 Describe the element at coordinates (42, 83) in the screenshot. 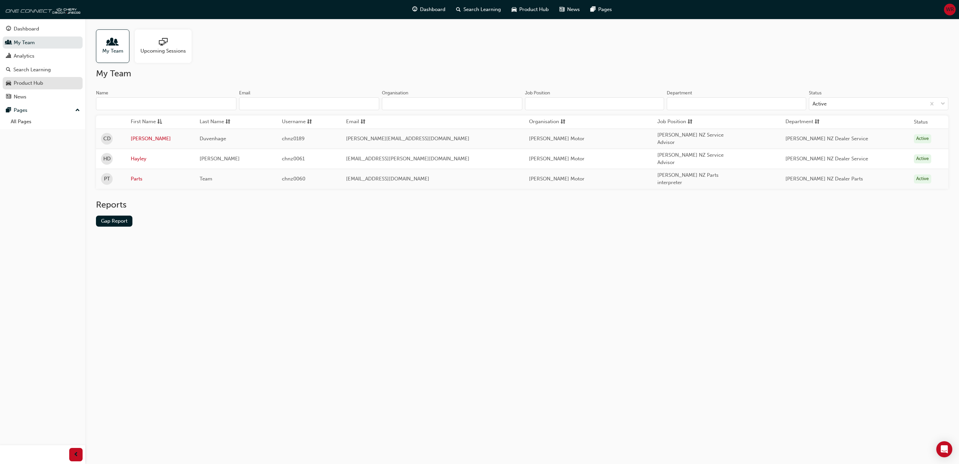

I see `a: Product Hub` at that location.